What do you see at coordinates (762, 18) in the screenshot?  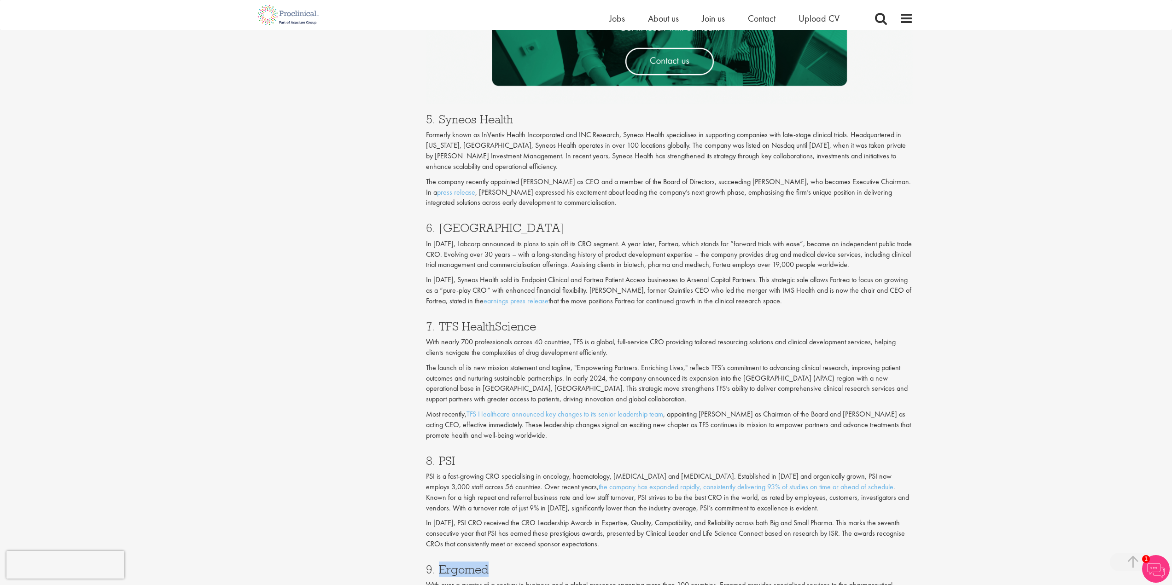 I see `a: Contact` at bounding box center [762, 18].